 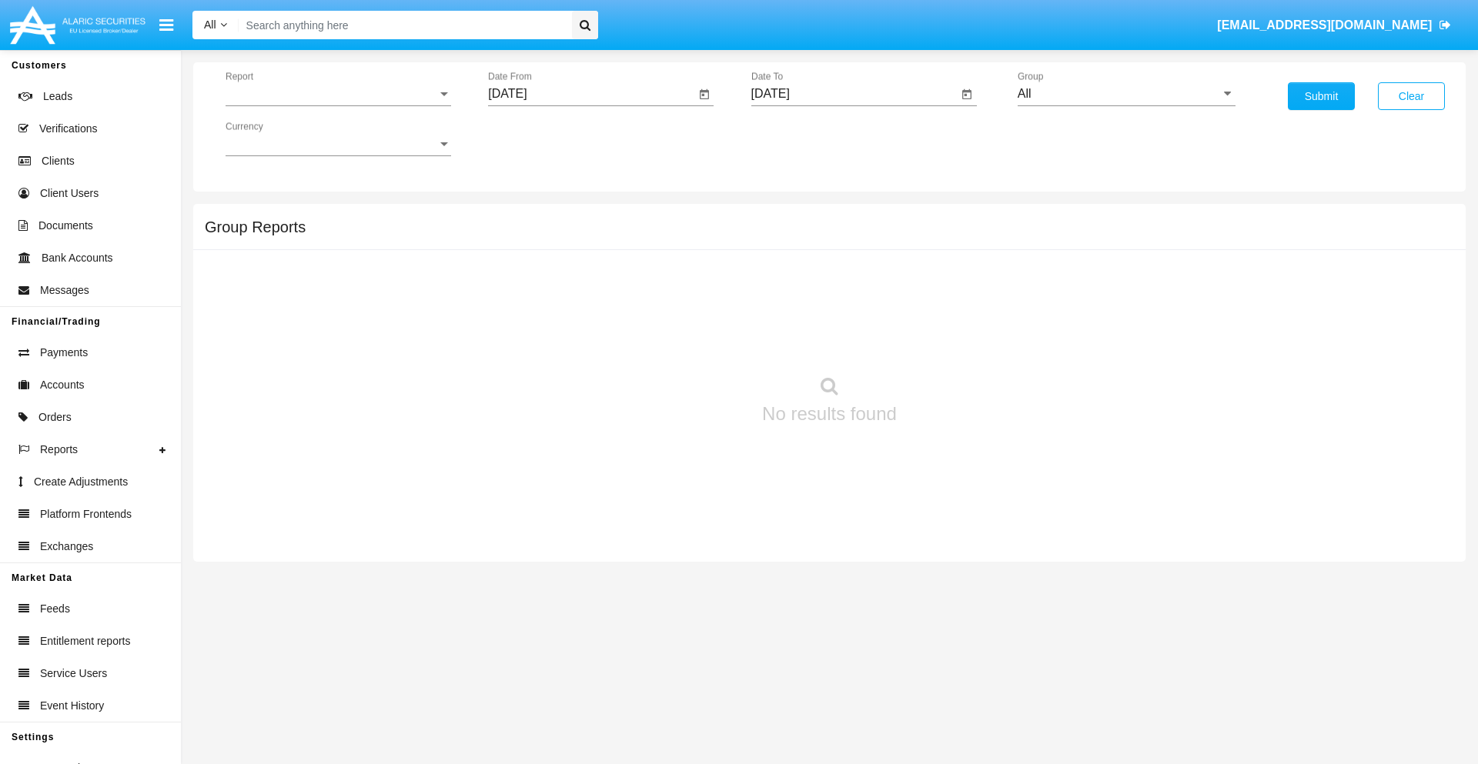 I want to click on span: Service Users, so click(x=73, y=673).